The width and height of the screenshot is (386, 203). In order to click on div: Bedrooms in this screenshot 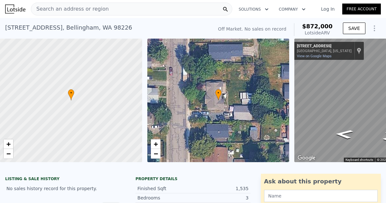, I will do `click(165, 198)`.